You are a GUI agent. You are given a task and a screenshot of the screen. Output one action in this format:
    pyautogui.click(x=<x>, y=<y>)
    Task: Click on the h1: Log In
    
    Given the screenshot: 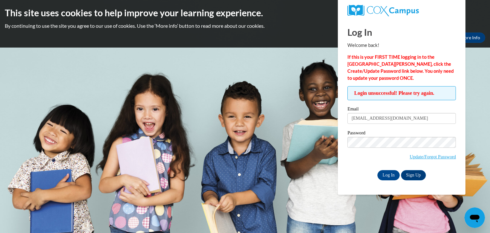 What is the action you would take?
    pyautogui.click(x=402, y=32)
    